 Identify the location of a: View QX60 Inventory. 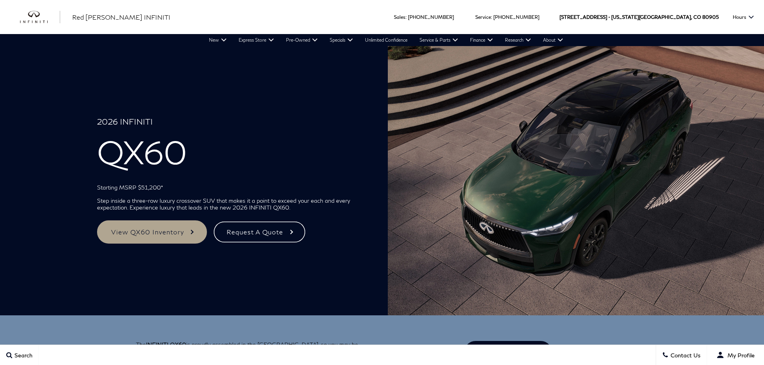
(152, 232).